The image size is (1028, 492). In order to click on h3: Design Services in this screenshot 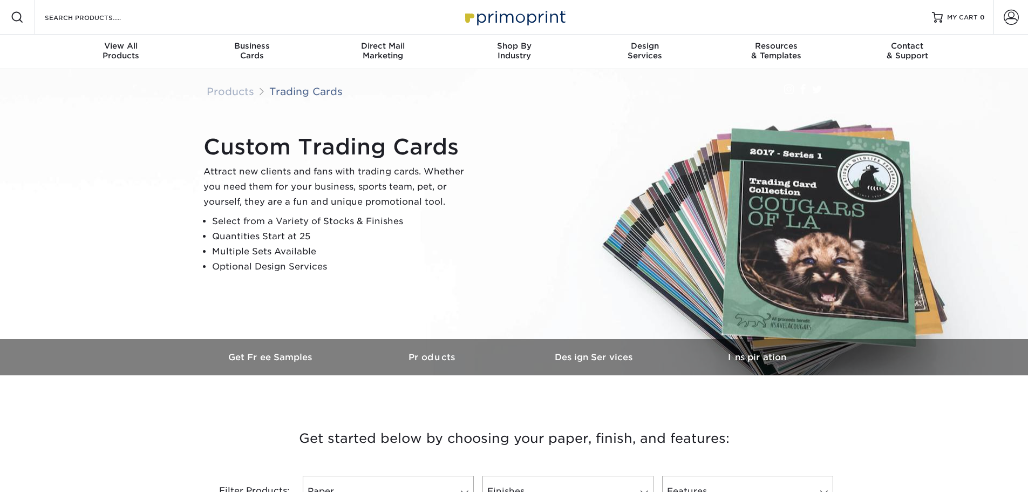, I will do `click(595, 357)`.